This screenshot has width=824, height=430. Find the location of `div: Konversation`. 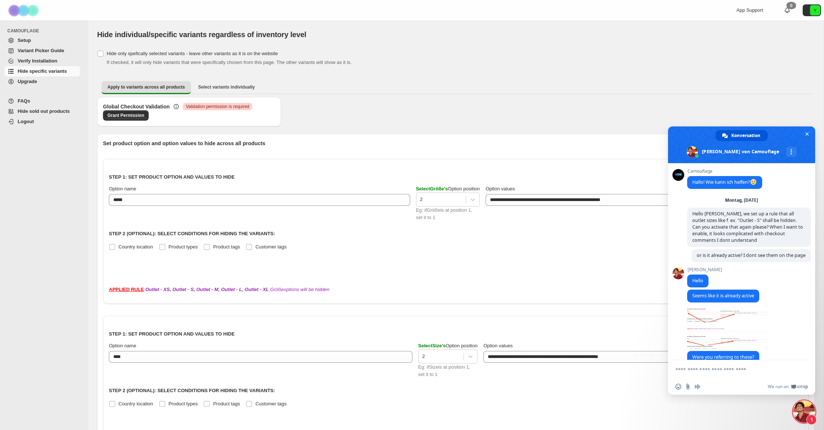

div: Konversation is located at coordinates (741, 136).